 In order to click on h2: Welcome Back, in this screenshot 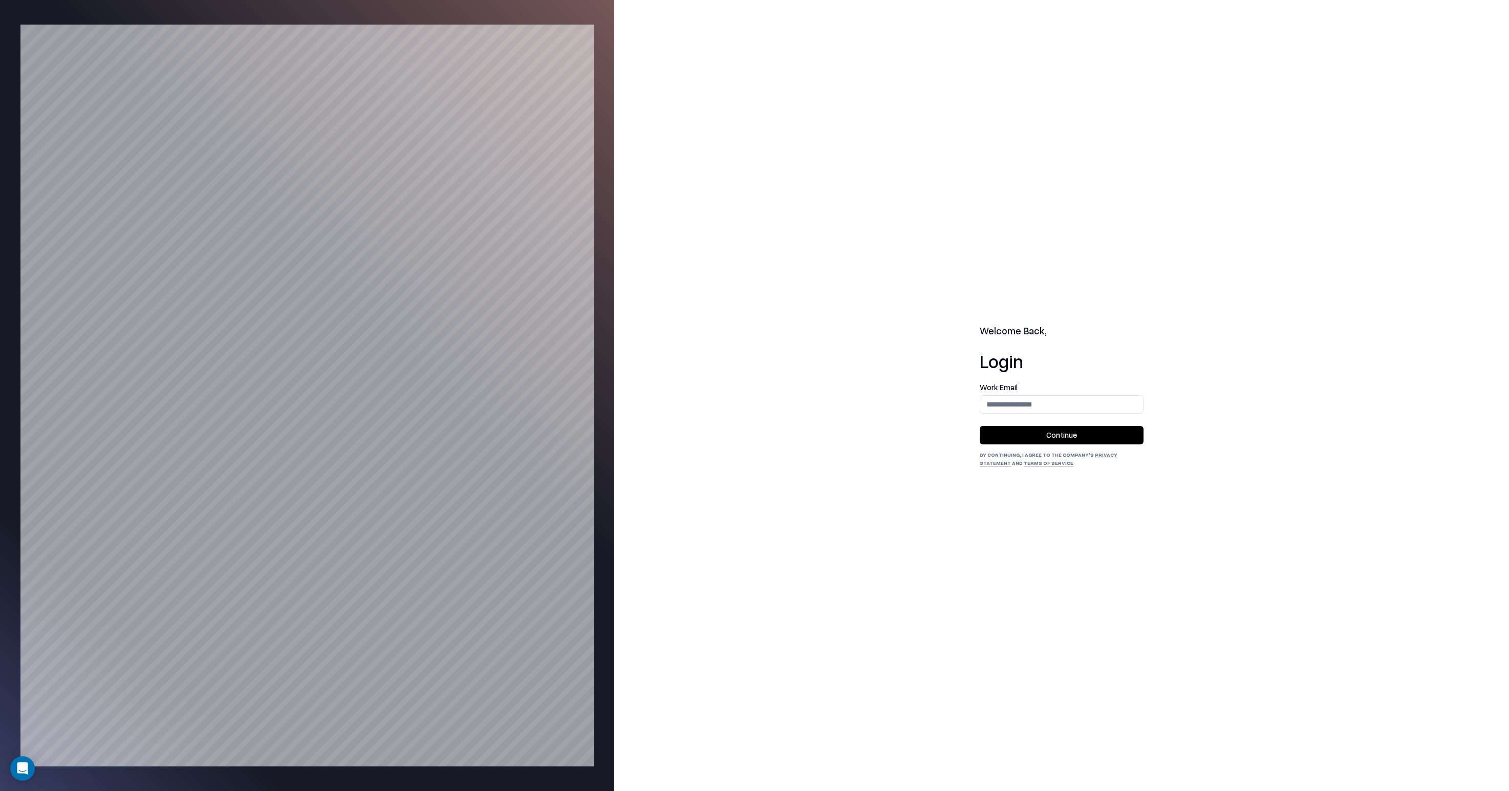, I will do `click(1062, 331)`.